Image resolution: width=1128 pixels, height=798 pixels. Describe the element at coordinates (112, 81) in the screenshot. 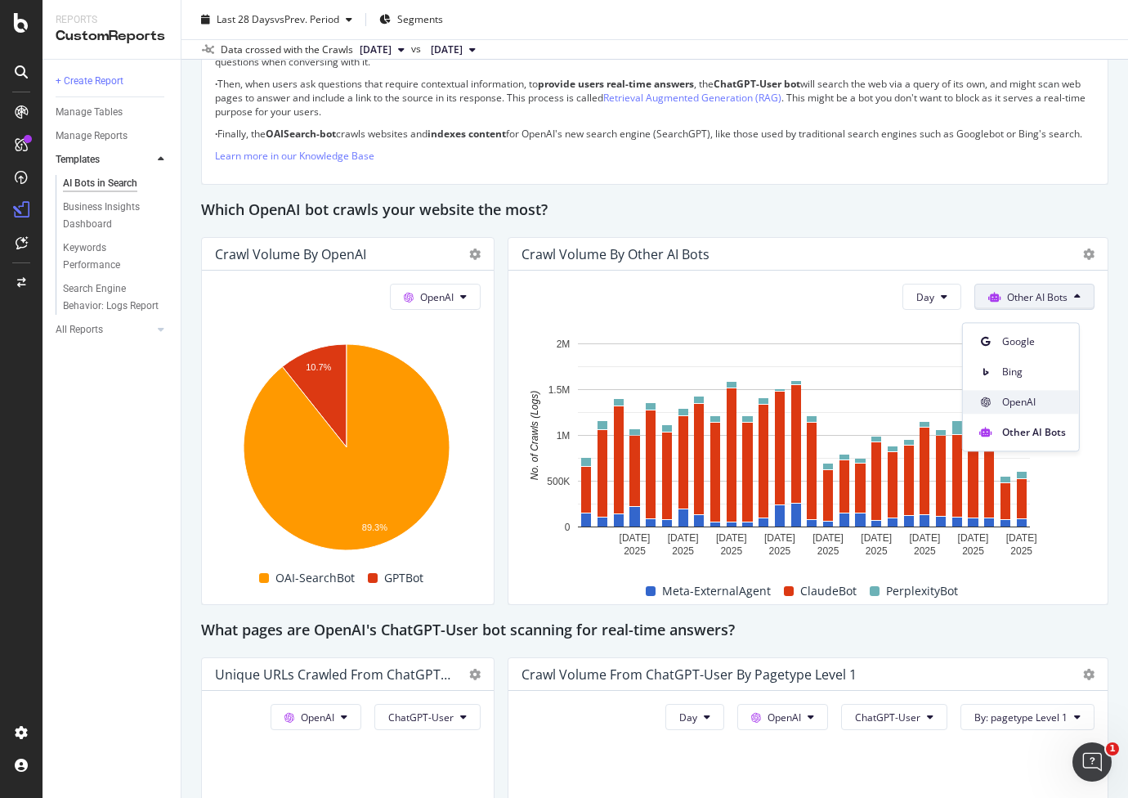

I see `a: + Create Report` at that location.